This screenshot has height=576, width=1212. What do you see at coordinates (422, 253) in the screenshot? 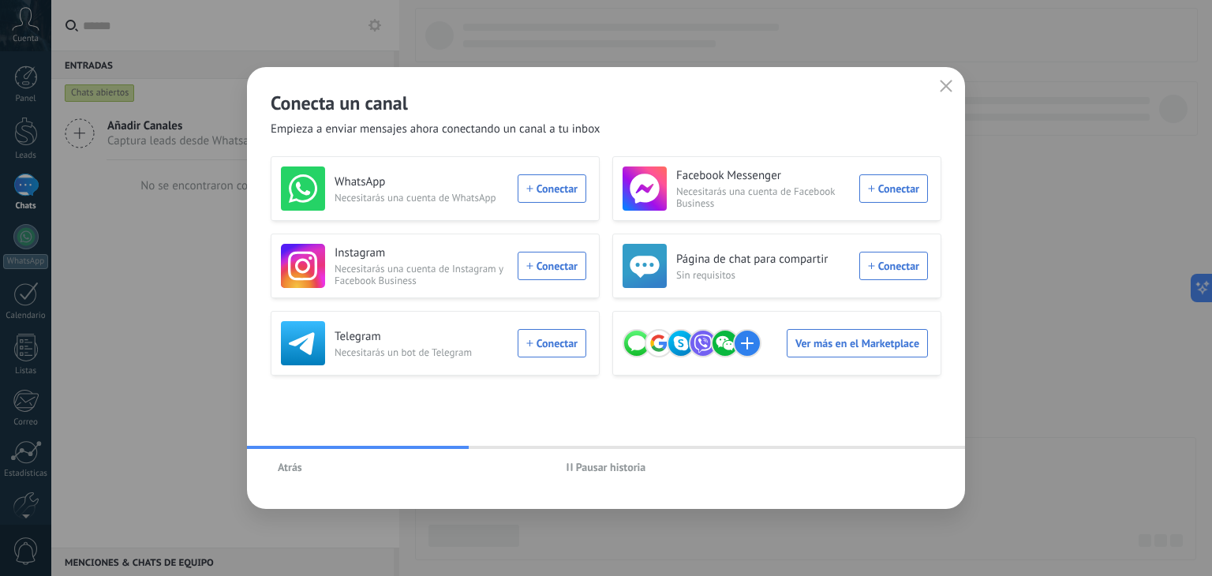
I see `h3: Instagram` at bounding box center [422, 253].